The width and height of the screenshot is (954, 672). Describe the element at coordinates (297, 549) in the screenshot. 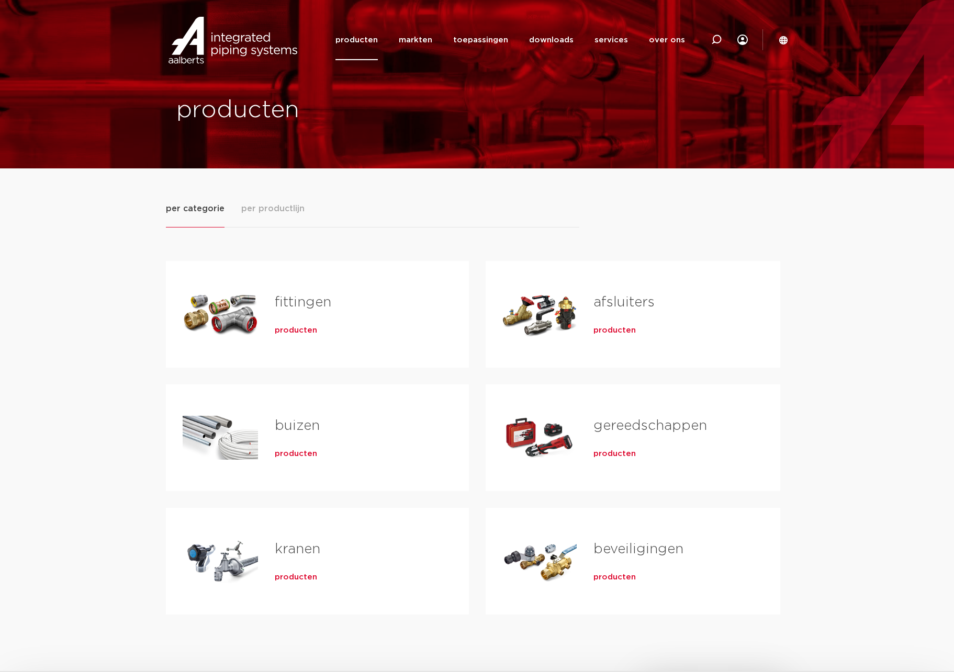

I see `a: kranen` at that location.